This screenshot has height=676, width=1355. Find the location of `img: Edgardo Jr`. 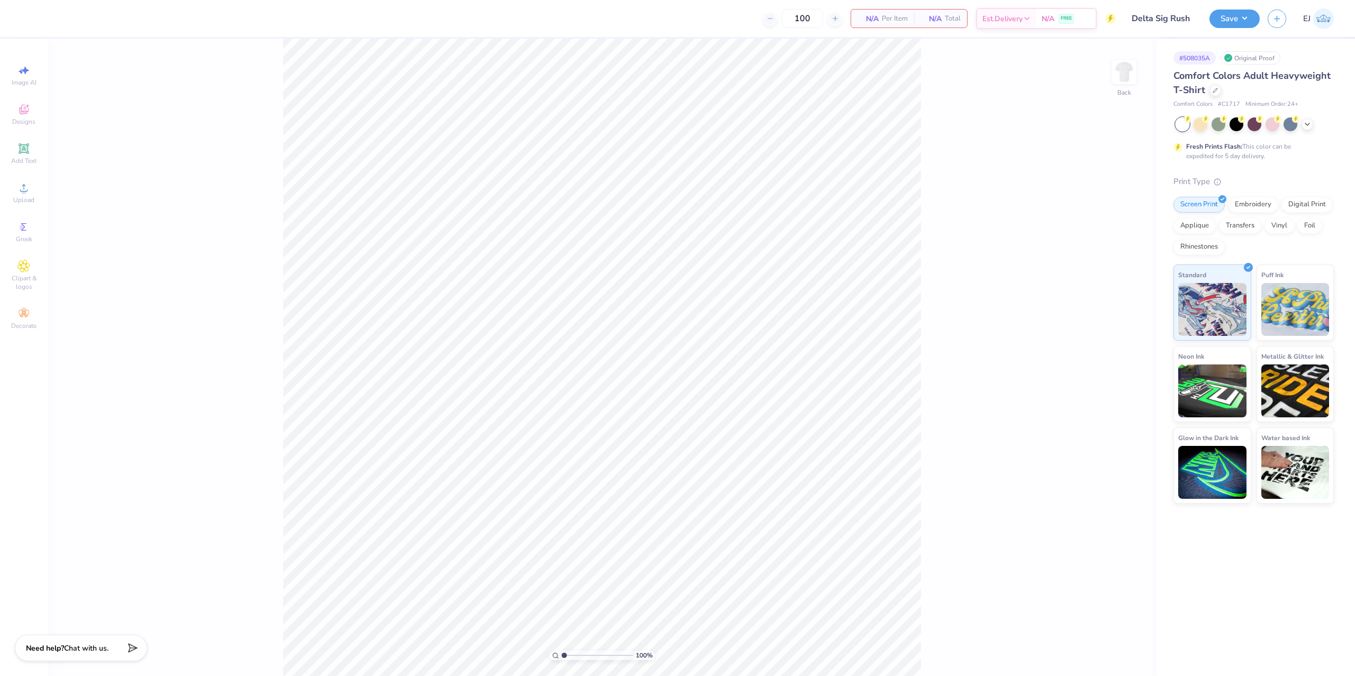

img: Edgardo Jr is located at coordinates (1323, 19).